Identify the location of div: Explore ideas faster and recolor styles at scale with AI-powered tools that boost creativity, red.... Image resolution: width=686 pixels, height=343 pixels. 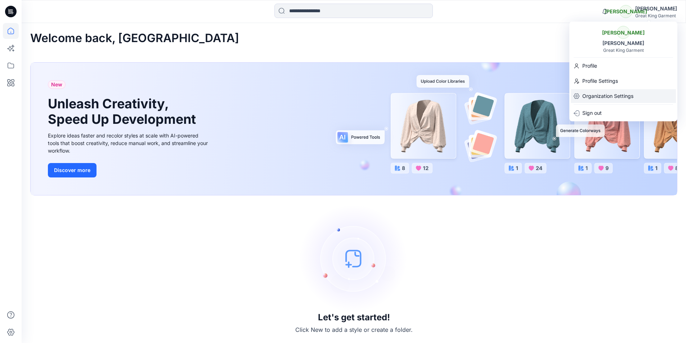
(129, 143).